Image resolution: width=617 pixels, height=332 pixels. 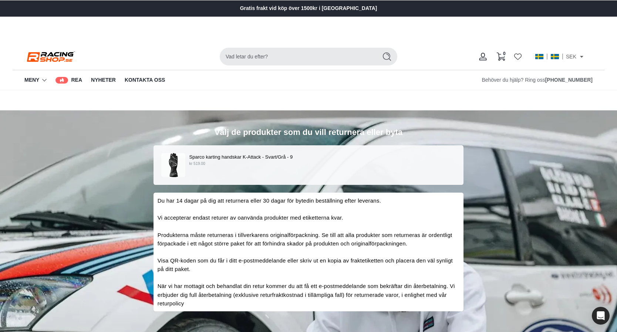 What do you see at coordinates (103, 80) in the screenshot?
I see `a: Nyheter` at bounding box center [103, 80].